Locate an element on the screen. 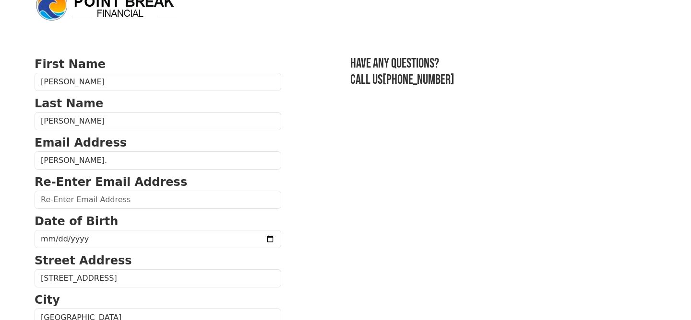 The image size is (691, 320). input: Email Address is located at coordinates (158, 161).